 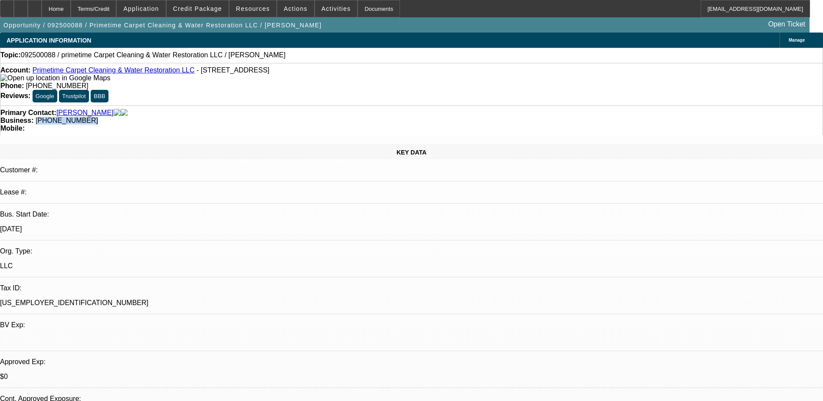 What do you see at coordinates (15, 70) in the screenshot?
I see `strong: Account:` at bounding box center [15, 70].